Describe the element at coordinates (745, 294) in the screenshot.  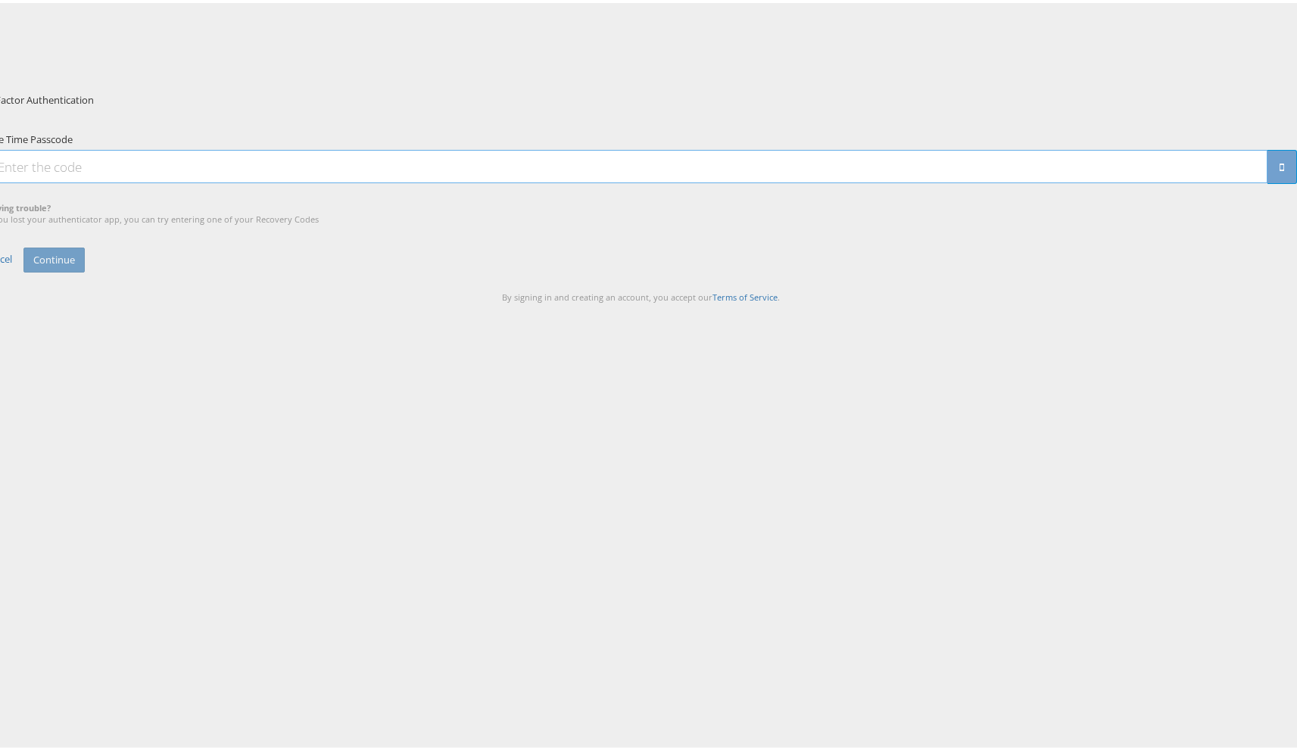
I see `a: Terms of Service` at that location.